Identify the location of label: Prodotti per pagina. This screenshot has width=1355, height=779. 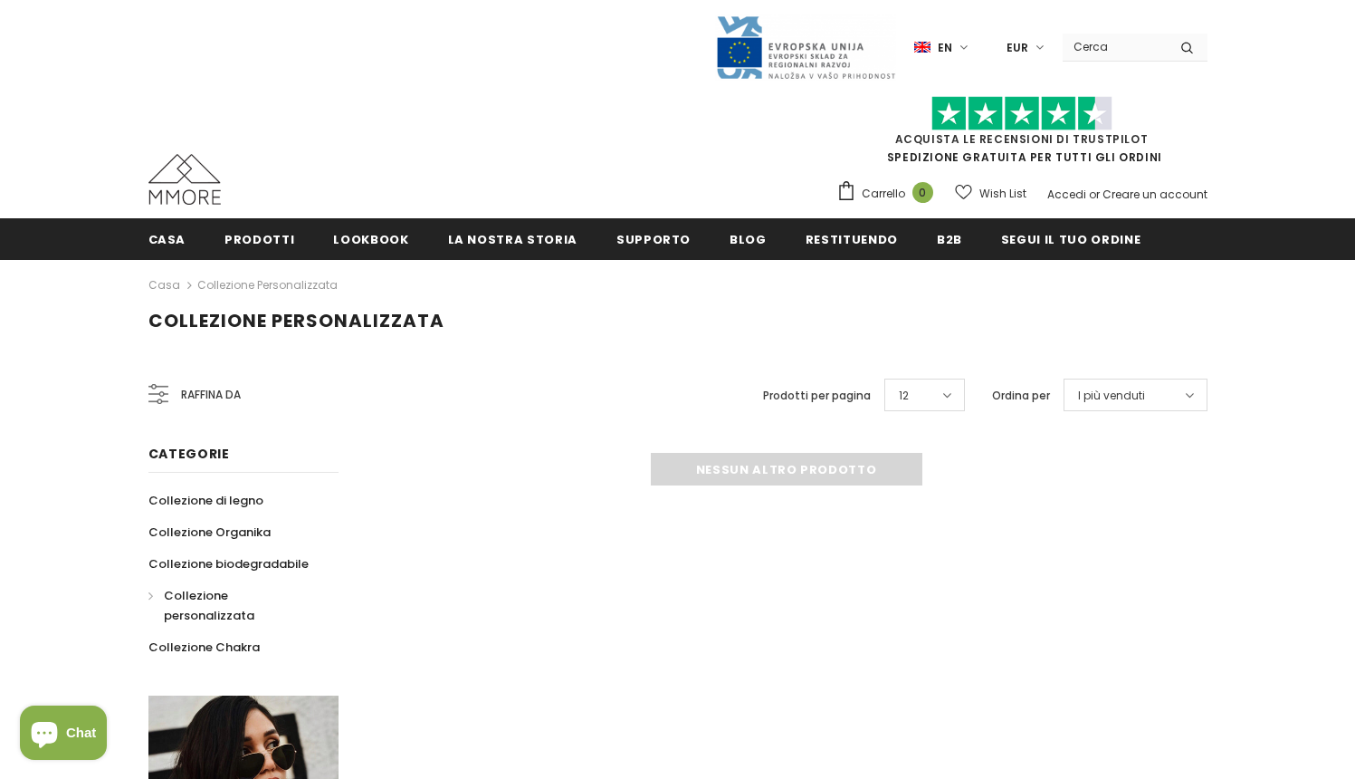
(817, 396).